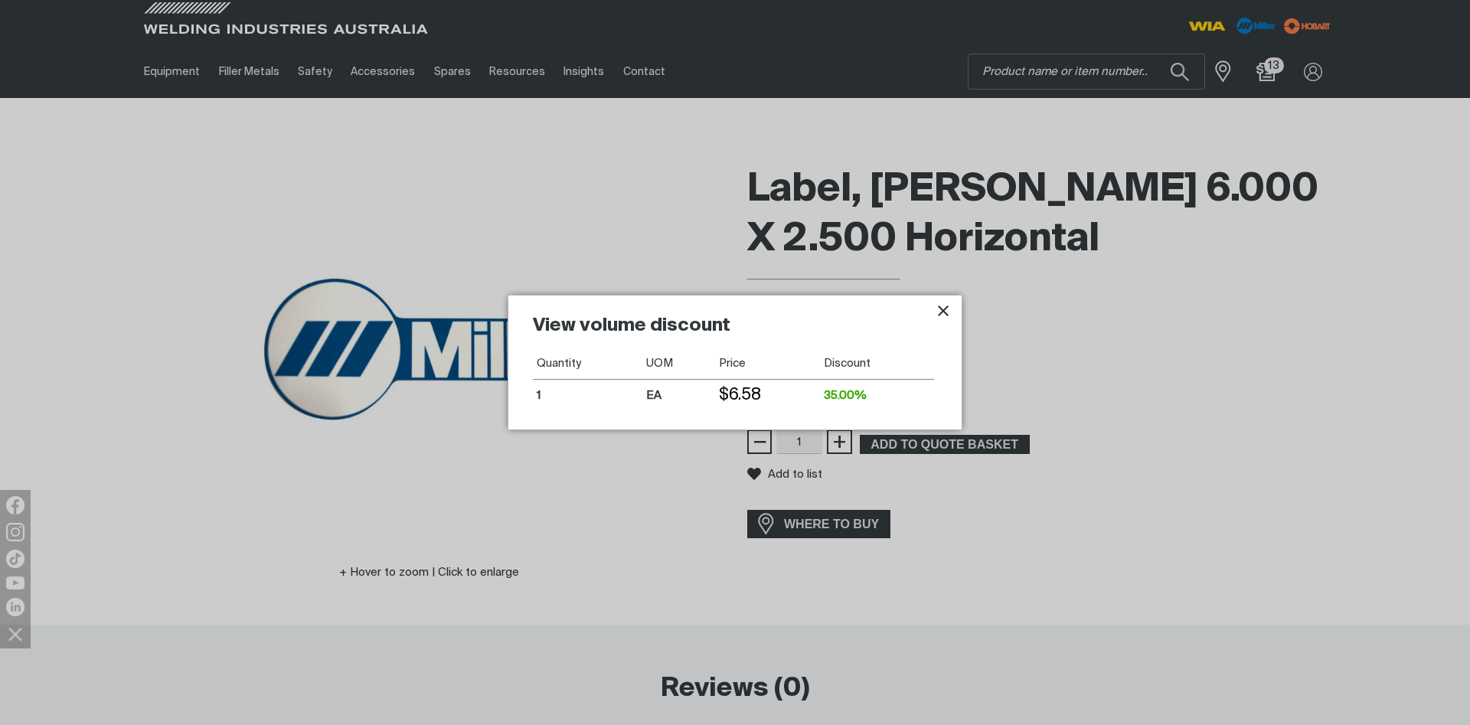  What do you see at coordinates (678, 364) in the screenshot?
I see `th: UOM` at bounding box center [678, 364].